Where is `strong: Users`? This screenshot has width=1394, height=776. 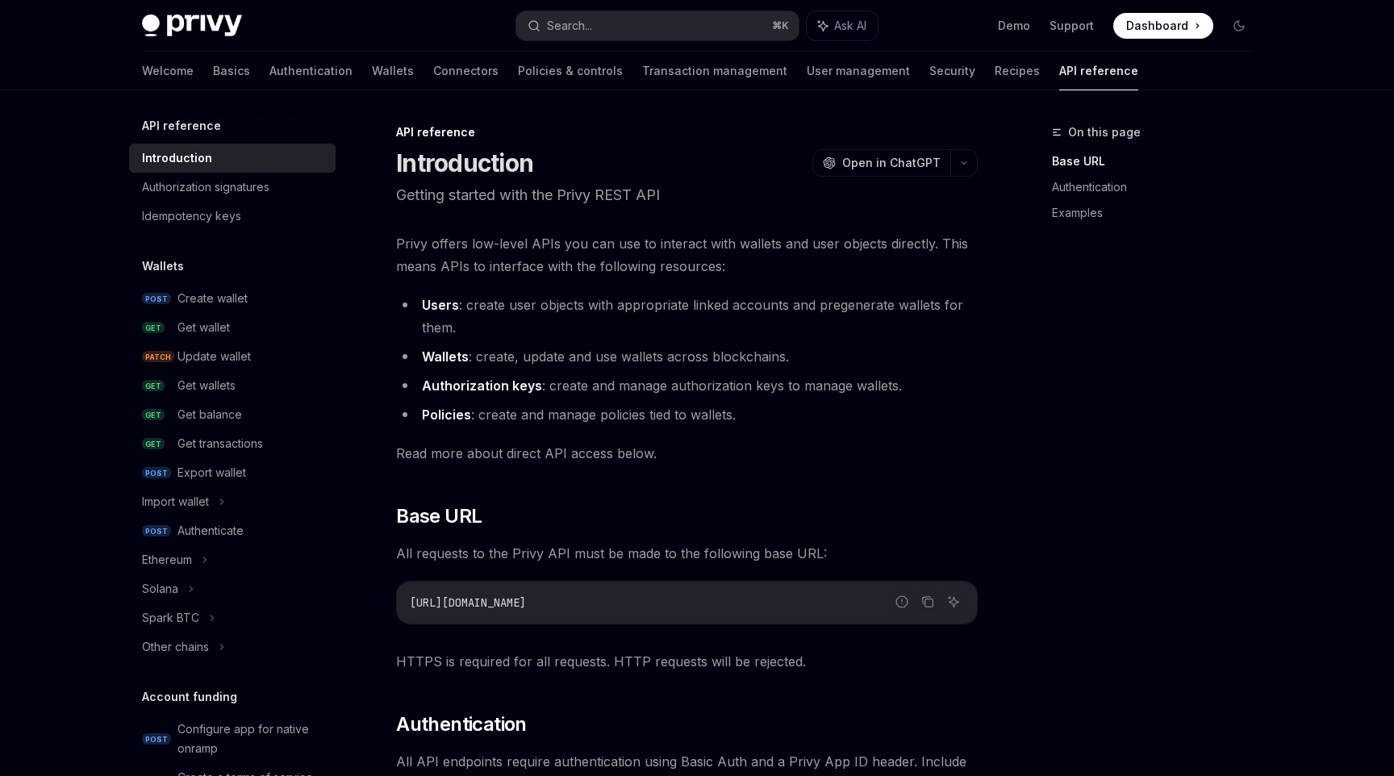 strong: Users is located at coordinates (441, 305).